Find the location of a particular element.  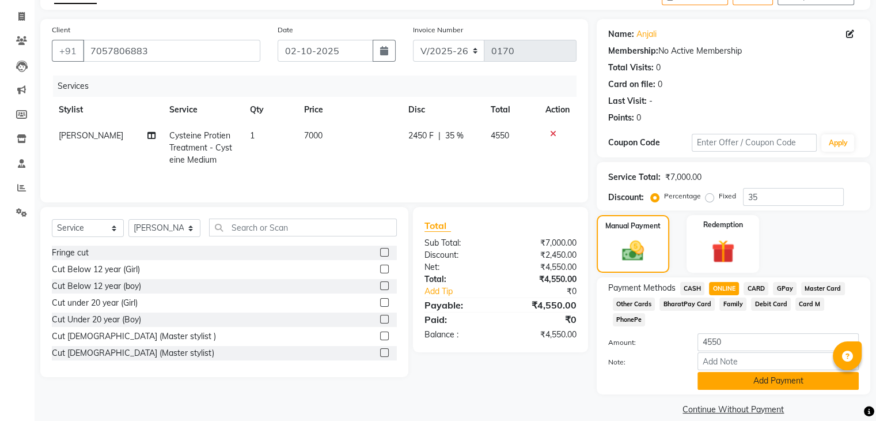

label: Manual Payment is located at coordinates (633, 226).